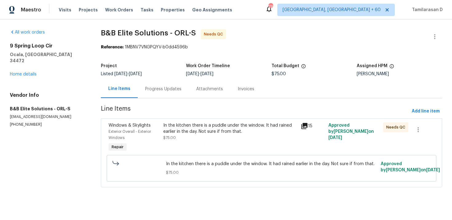  What do you see at coordinates (65, 10) in the screenshot?
I see `span: Visits` at bounding box center [65, 10].